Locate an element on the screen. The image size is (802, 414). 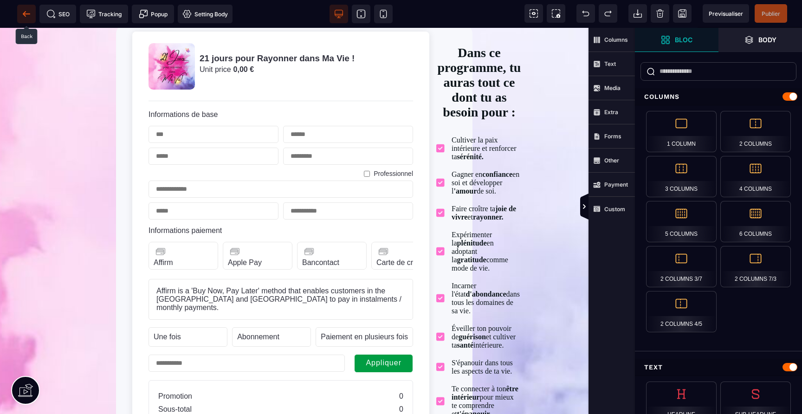
text: Sous-total is located at coordinates (175, 382).